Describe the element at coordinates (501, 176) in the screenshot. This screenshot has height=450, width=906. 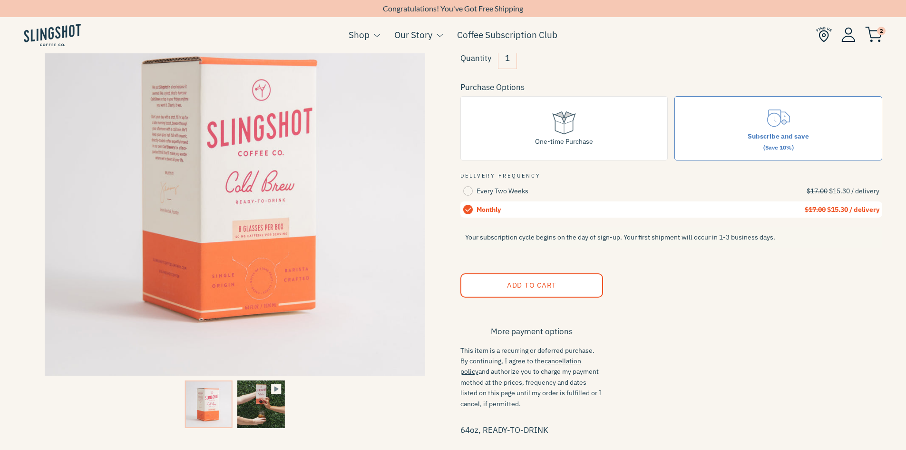
I see `legend: Delivery Frequency` at that location.